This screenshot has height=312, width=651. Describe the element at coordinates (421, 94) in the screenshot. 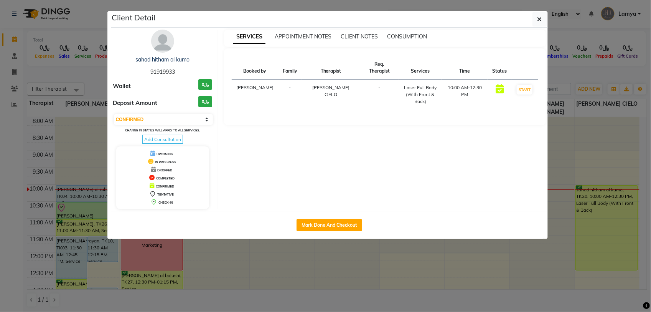

I see `div: Laser Full Body (With Front & Back)` at that location.